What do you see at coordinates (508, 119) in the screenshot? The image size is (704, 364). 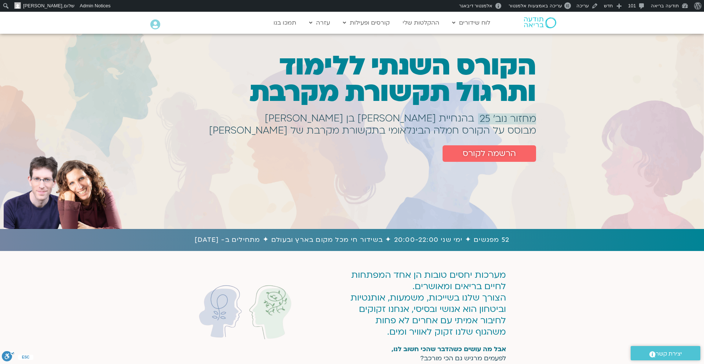 I see `span: מחזור נוב׳ 25` at bounding box center [508, 119].